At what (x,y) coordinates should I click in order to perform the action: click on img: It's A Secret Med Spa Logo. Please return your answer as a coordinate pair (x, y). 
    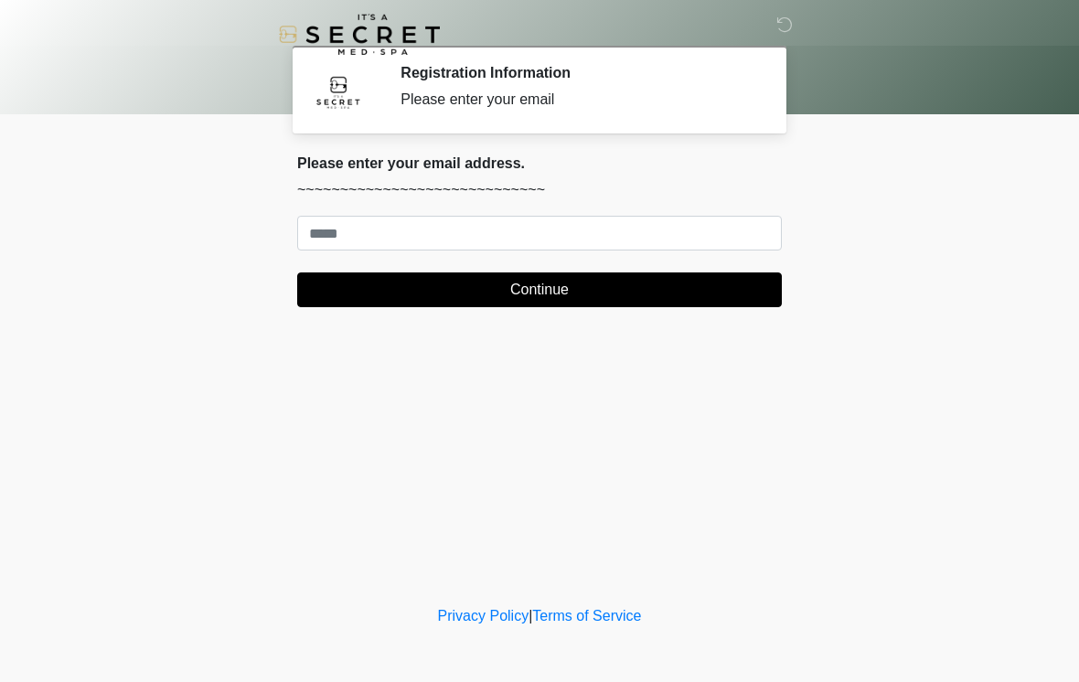
    Looking at the image, I should click on (359, 34).